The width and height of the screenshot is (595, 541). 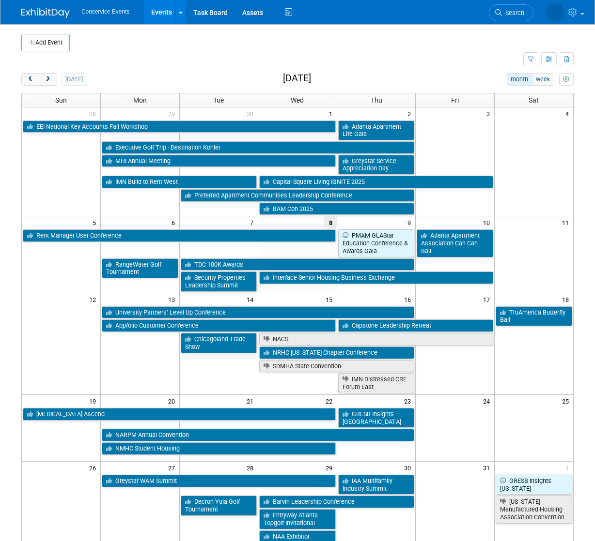 I want to click on img: Amiee Griffey, so click(x=555, y=13).